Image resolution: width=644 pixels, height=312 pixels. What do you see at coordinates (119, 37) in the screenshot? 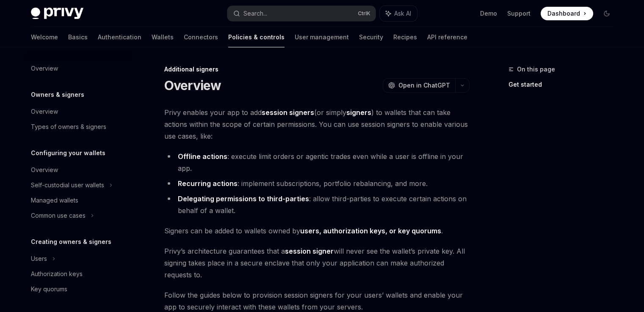
I see `a: Authentication` at bounding box center [119, 37].